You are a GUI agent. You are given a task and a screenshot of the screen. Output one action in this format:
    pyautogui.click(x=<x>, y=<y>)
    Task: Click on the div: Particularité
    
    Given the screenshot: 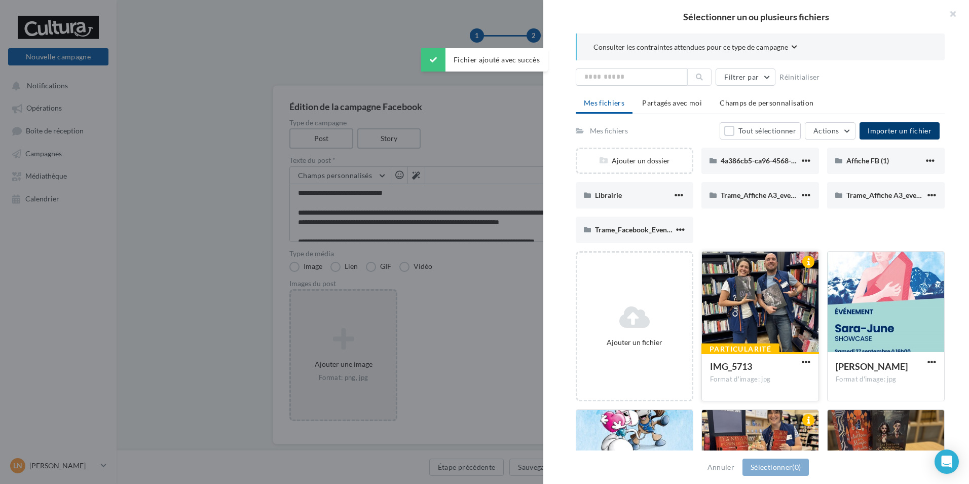 What is the action you would take?
    pyautogui.click(x=741, y=349)
    